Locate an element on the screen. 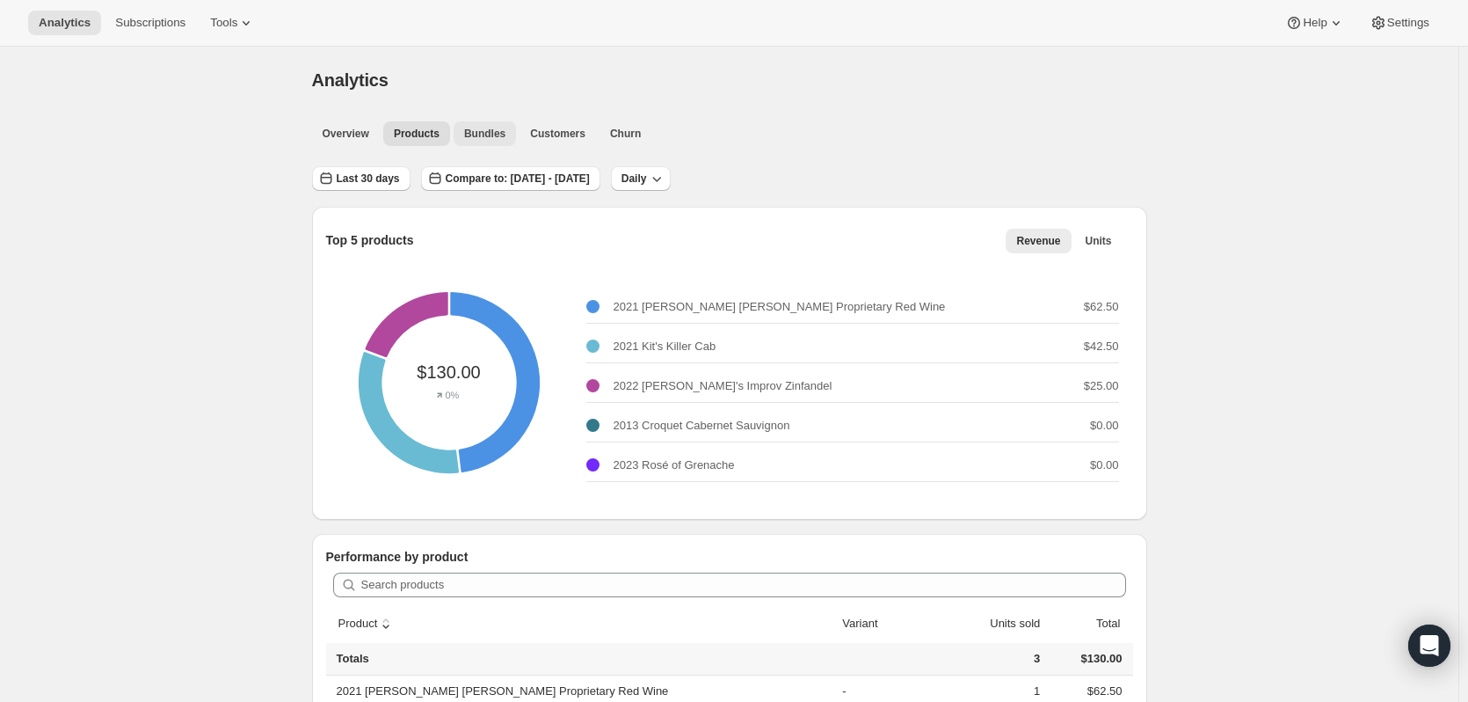  button: Tools is located at coordinates (232, 23).